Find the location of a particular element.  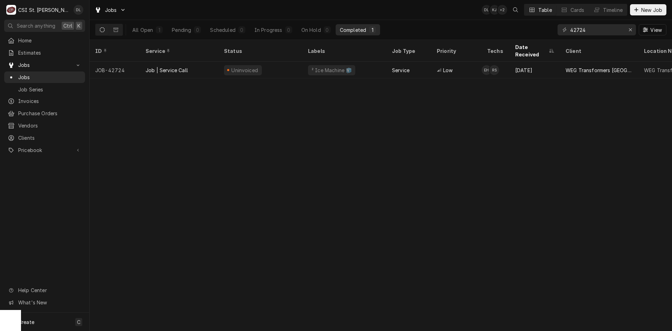

a: Vendors is located at coordinates (44, 125).